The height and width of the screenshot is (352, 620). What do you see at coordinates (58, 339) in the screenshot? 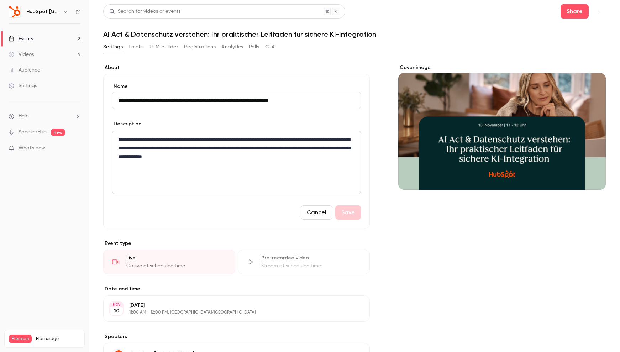
I see `span: Plan usage` at bounding box center [58, 339].